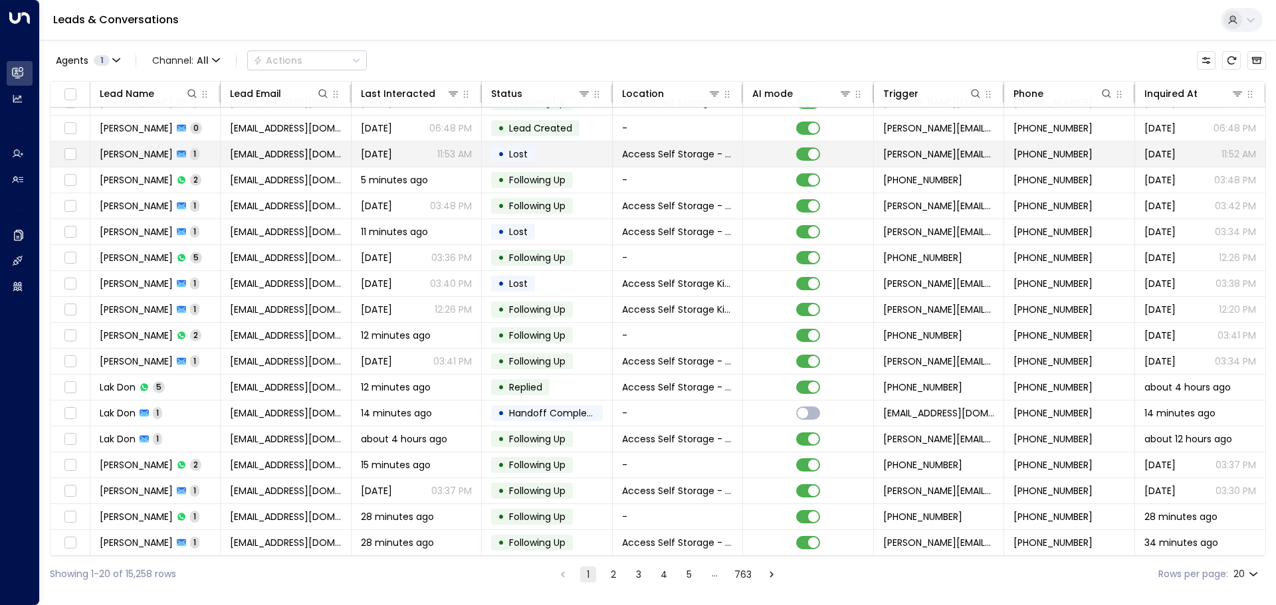  What do you see at coordinates (450, 284) in the screenshot?
I see `p: 03:40 PM` at bounding box center [450, 284].